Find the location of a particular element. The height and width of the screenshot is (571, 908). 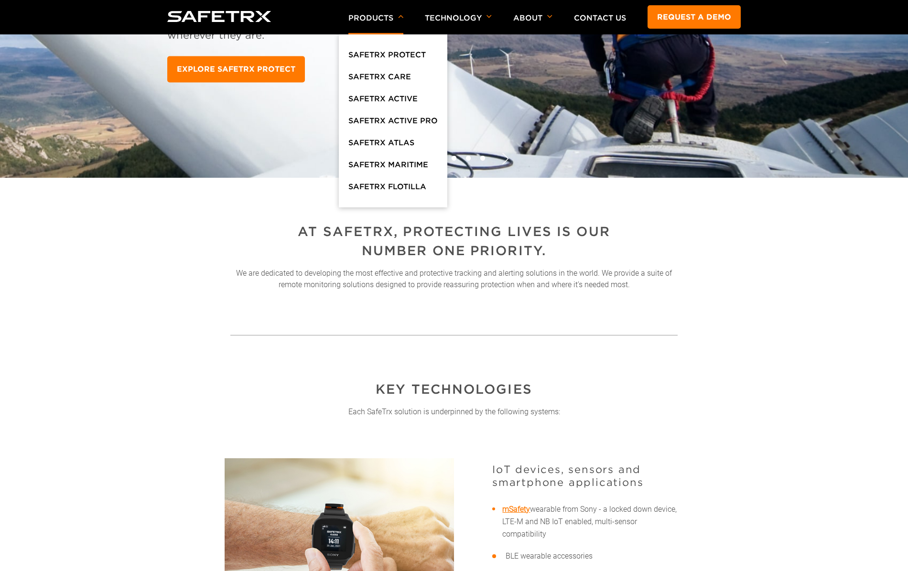

li: BLE wearable accessories is located at coordinates (585, 556).